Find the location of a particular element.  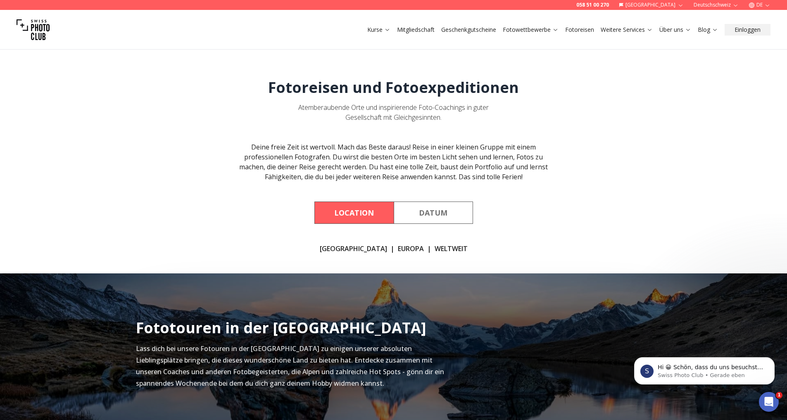

button: Blog is located at coordinates (708, 30).